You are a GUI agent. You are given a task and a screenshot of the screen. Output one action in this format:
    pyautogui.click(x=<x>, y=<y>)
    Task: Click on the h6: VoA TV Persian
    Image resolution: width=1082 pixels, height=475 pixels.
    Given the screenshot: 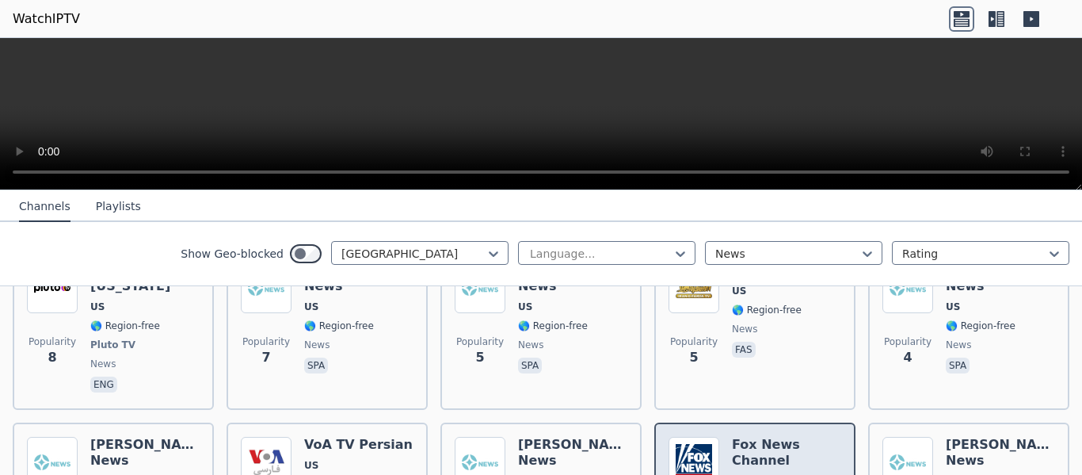 What is the action you would take?
    pyautogui.click(x=358, y=444)
    